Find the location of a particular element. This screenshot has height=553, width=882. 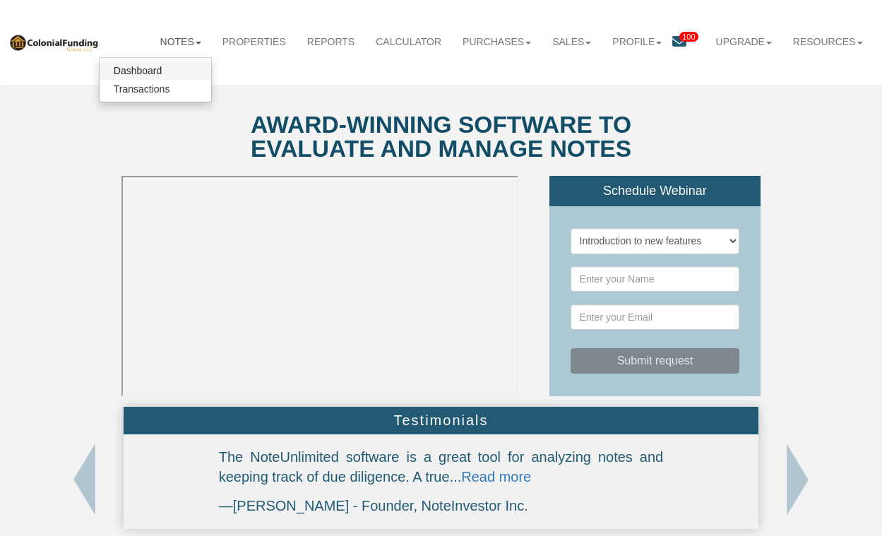

a: Reports is located at coordinates (330, 42).